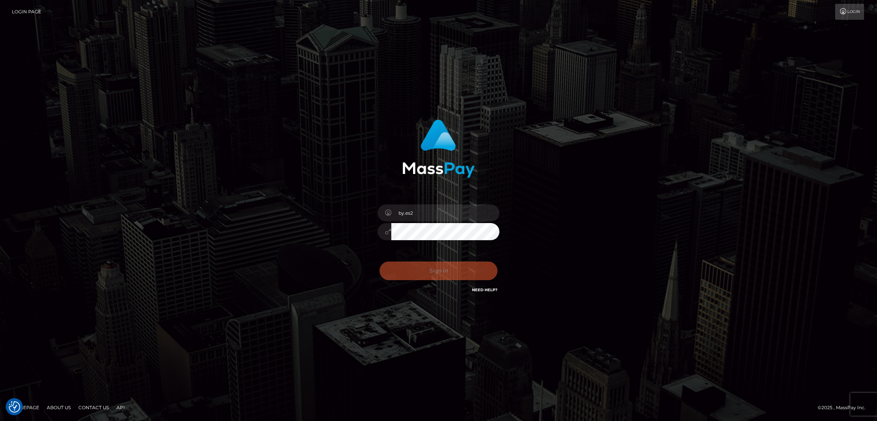 The width and height of the screenshot is (877, 421). I want to click on a: Homepage, so click(25, 407).